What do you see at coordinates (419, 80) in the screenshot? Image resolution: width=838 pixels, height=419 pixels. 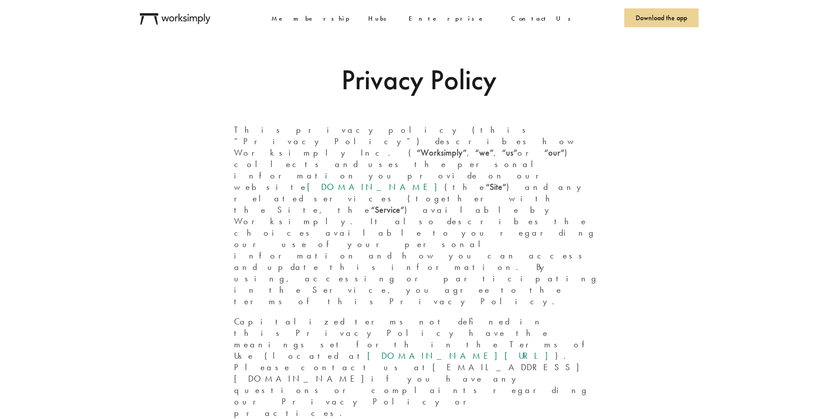 I see `h1: Privacy Policy` at bounding box center [419, 80].